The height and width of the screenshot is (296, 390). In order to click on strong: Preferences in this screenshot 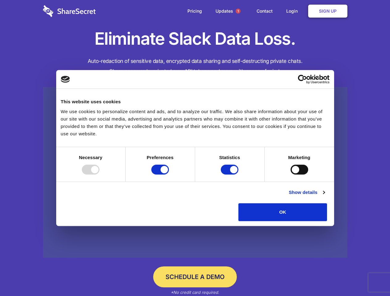, I will do `click(160, 157)`.